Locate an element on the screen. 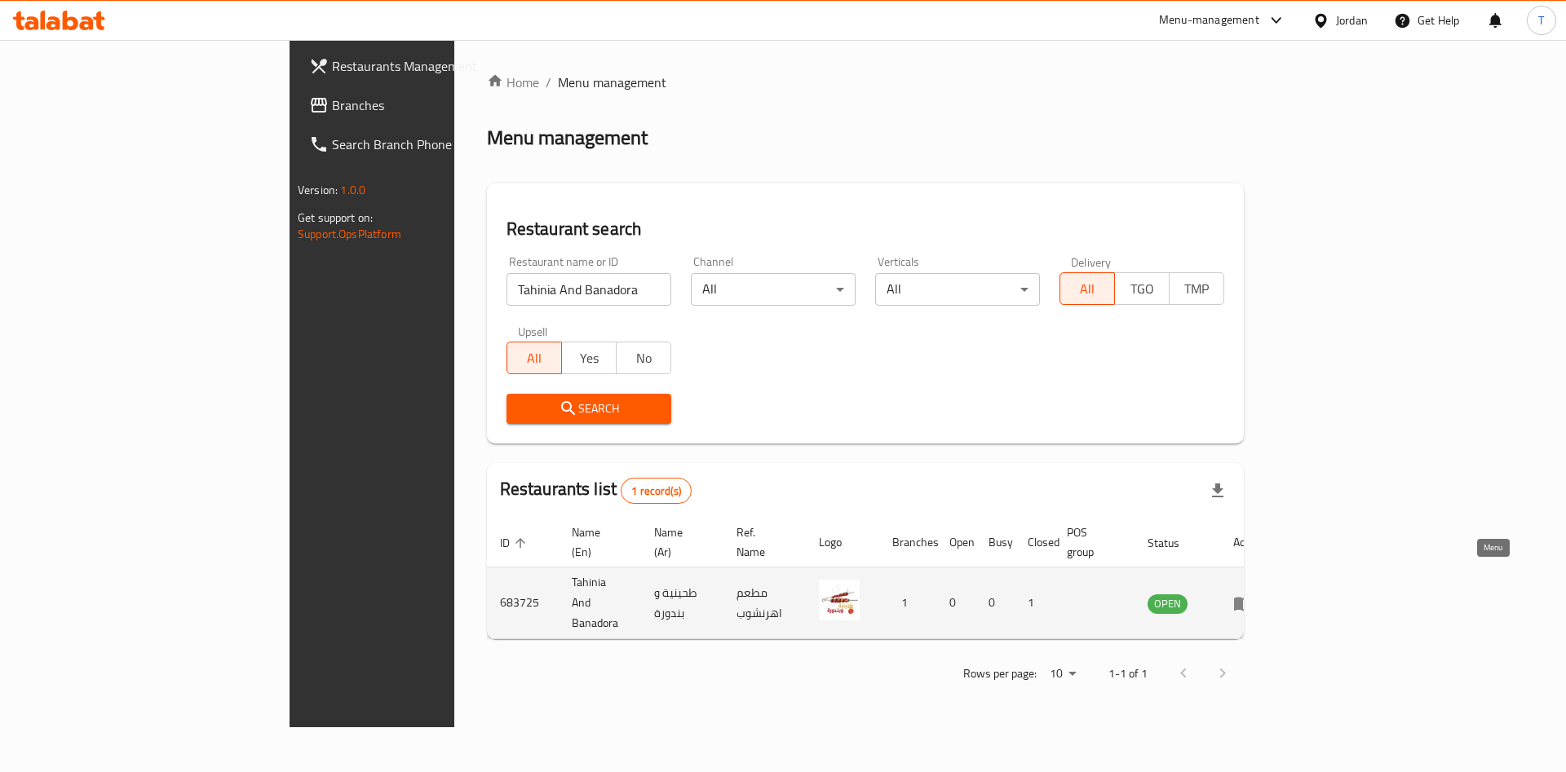 Image resolution: width=1566 pixels, height=772 pixels. span: Name (Ar) is located at coordinates (679, 542).